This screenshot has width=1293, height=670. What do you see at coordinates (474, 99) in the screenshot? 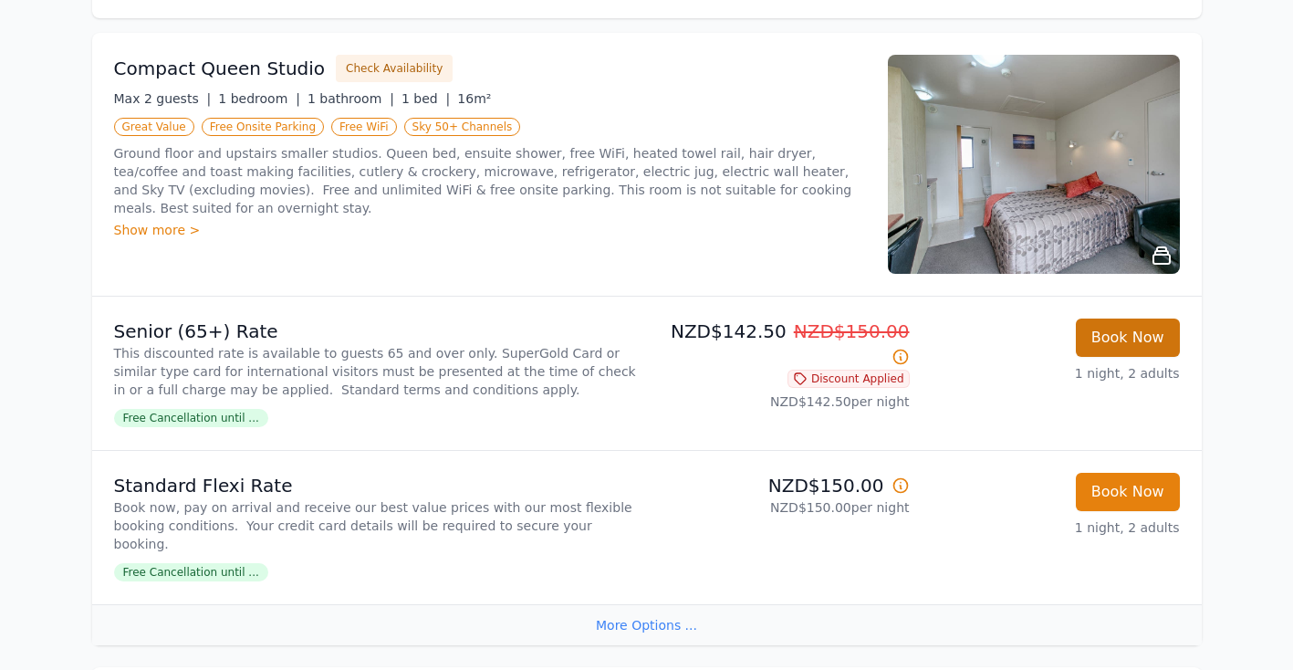
I see `span: 16m²` at bounding box center [474, 99].